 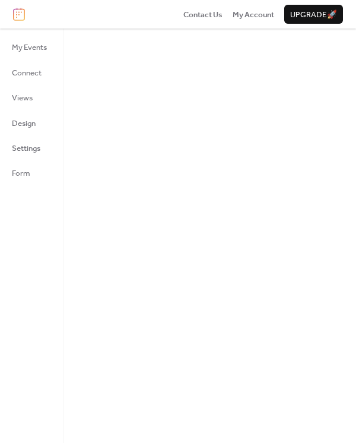 What do you see at coordinates (29, 47) in the screenshot?
I see `span: My Events` at bounding box center [29, 47].